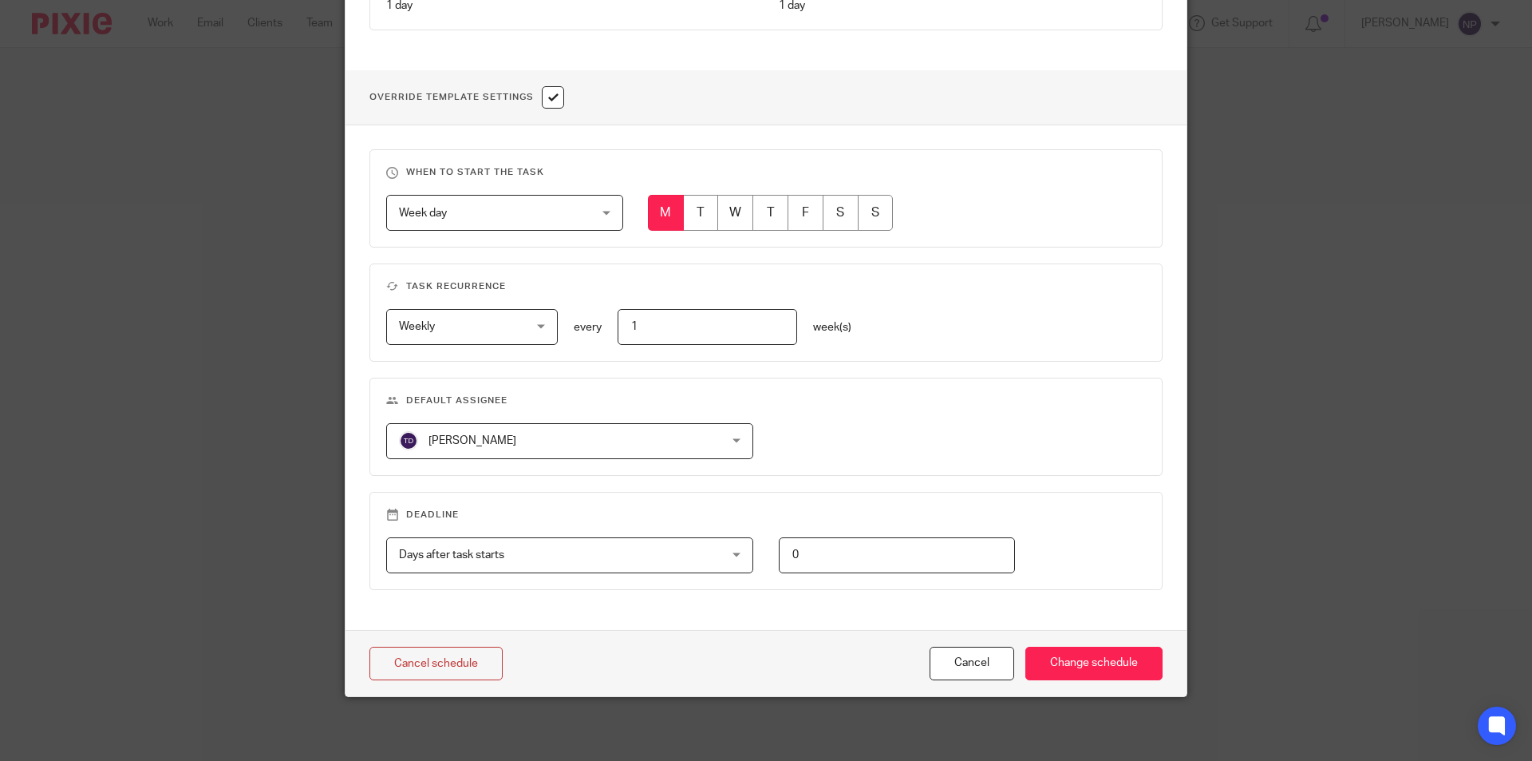  Describe the element at coordinates (766, 286) in the screenshot. I see `h3: Task recurrence` at that location.